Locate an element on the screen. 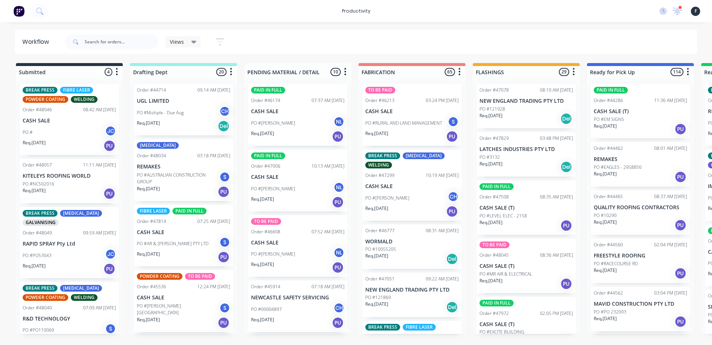 This screenshot has height=345, width=712. div: FIBRE LASER is located at coordinates (153, 211).